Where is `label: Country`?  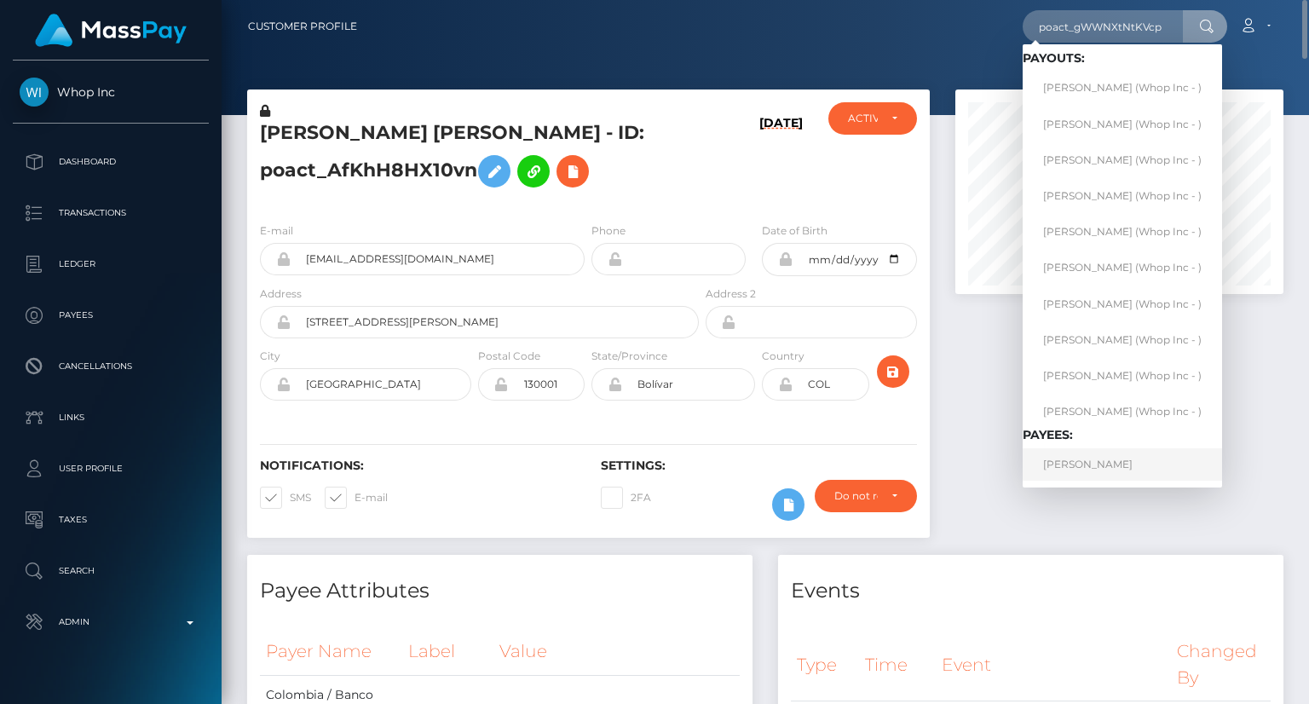
label: Country is located at coordinates (783, 356).